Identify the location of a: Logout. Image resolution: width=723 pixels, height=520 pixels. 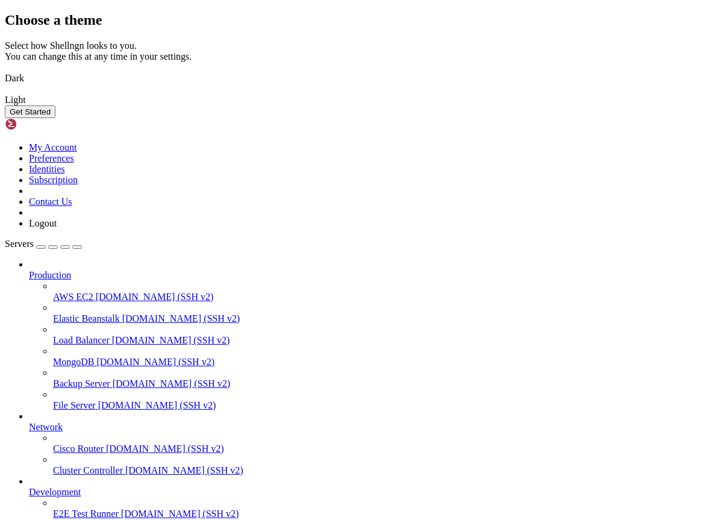
(43, 223).